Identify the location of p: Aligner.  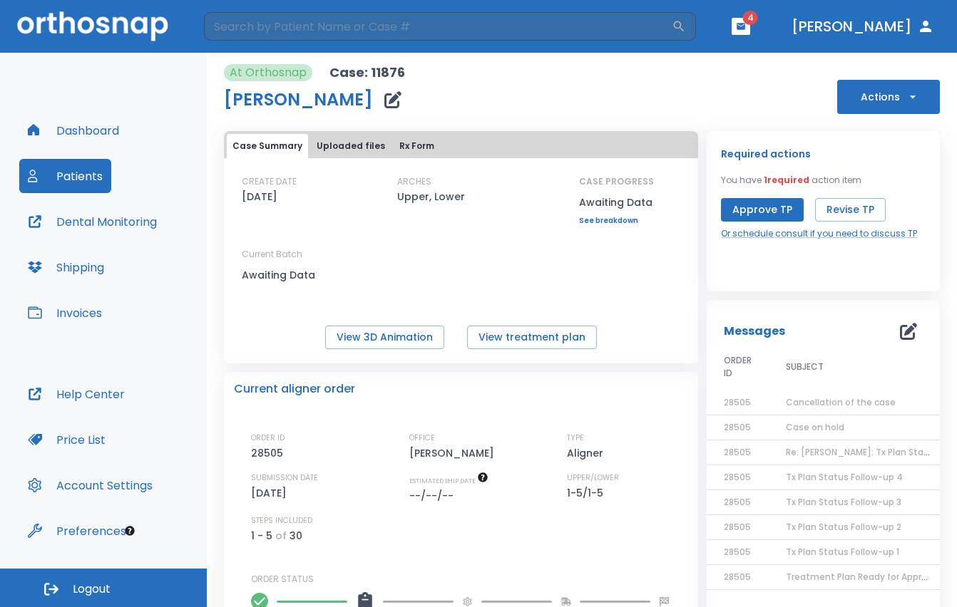
(587, 453).